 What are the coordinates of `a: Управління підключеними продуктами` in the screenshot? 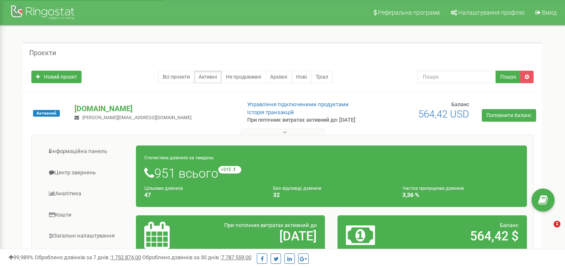 It's located at (298, 104).